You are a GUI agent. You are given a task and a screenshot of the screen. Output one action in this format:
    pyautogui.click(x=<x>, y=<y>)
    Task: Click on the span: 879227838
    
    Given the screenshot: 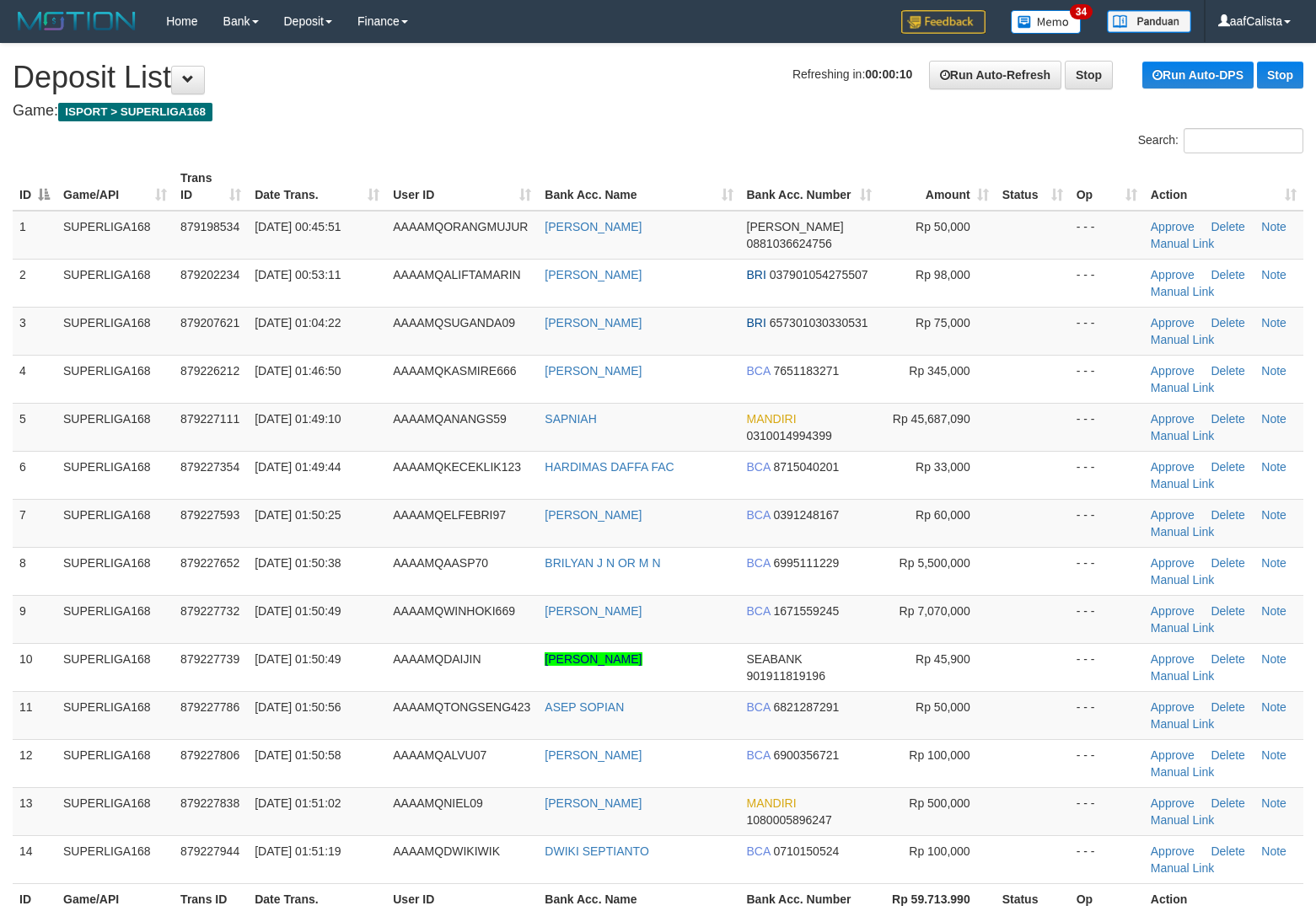 What is the action you would take?
    pyautogui.click(x=210, y=804)
    